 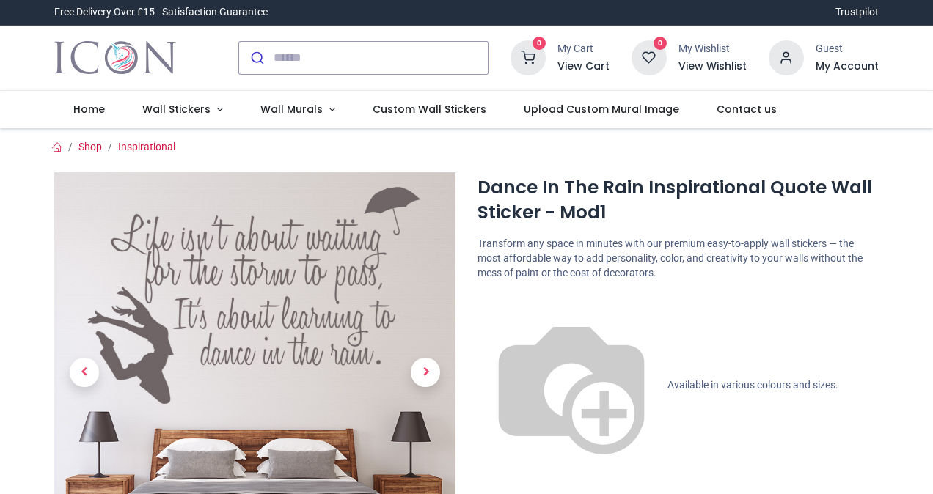 I want to click on a: Wall Stickers, so click(x=183, y=110).